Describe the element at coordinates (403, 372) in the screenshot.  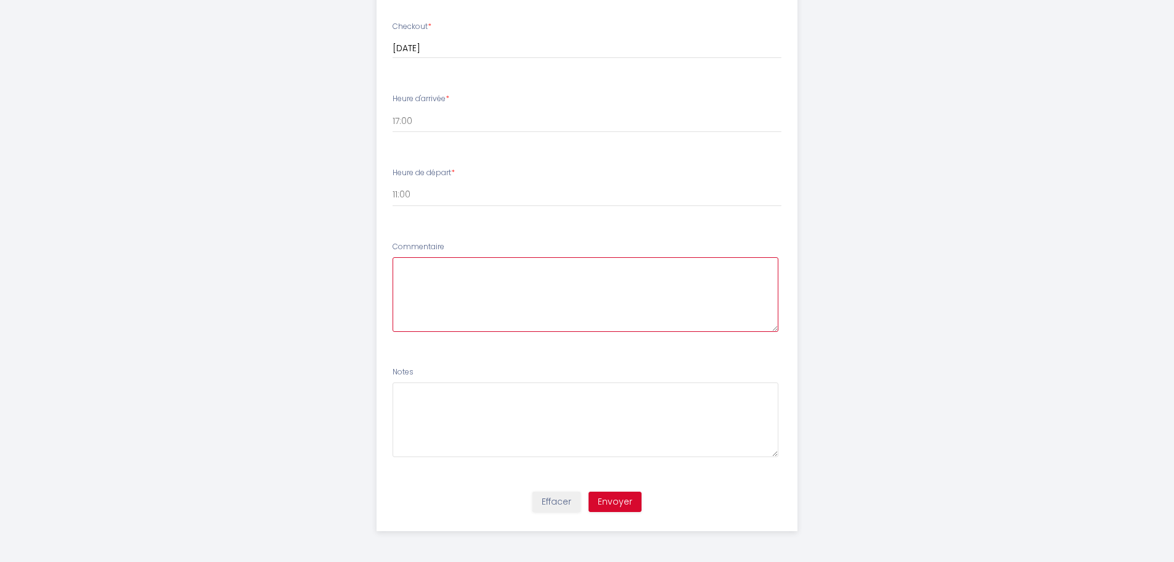
I see `label: Notes` at that location.